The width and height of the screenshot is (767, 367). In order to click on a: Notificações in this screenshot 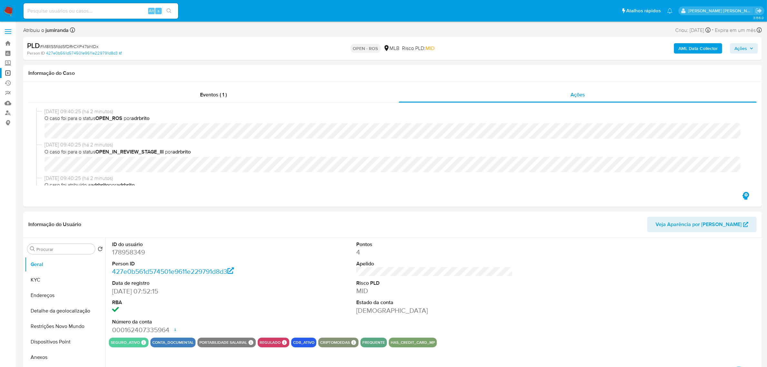, I will do `click(670, 11)`.